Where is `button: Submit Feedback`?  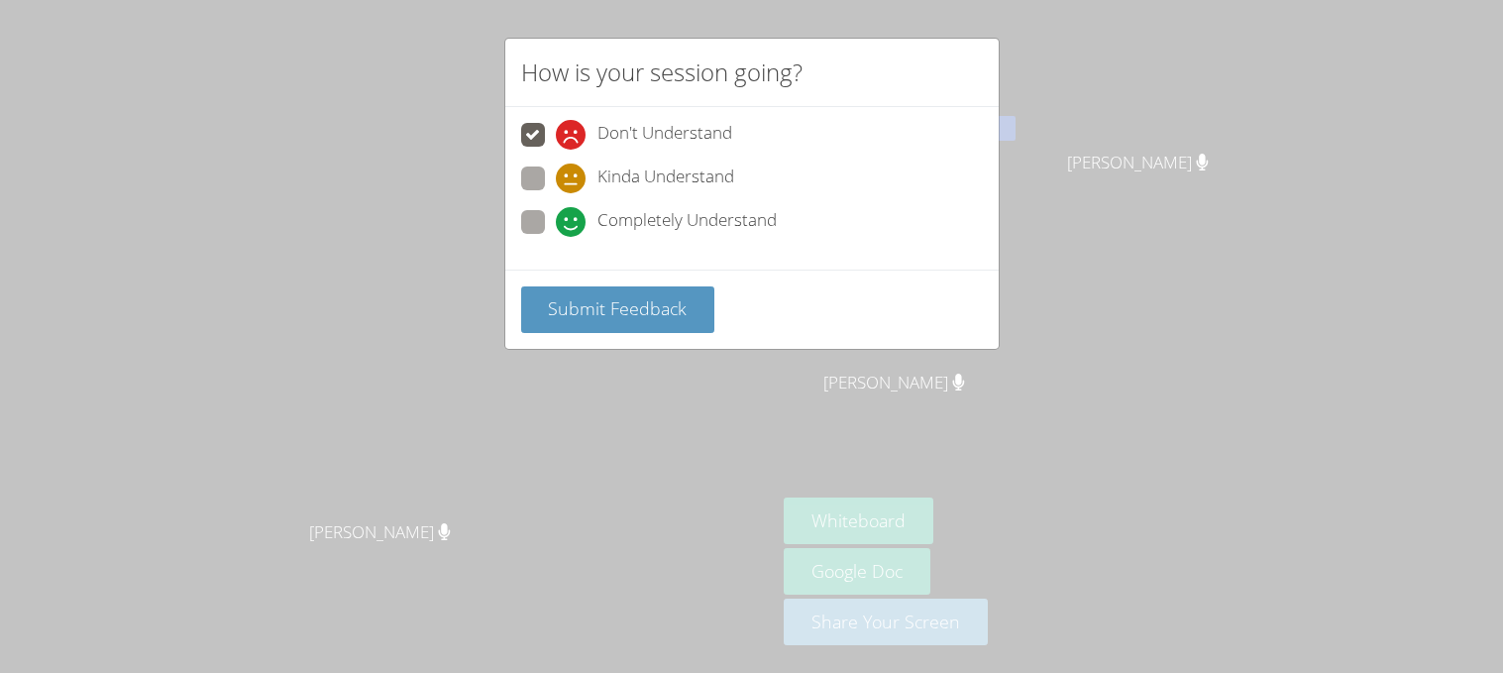 button: Submit Feedback is located at coordinates (618, 309).